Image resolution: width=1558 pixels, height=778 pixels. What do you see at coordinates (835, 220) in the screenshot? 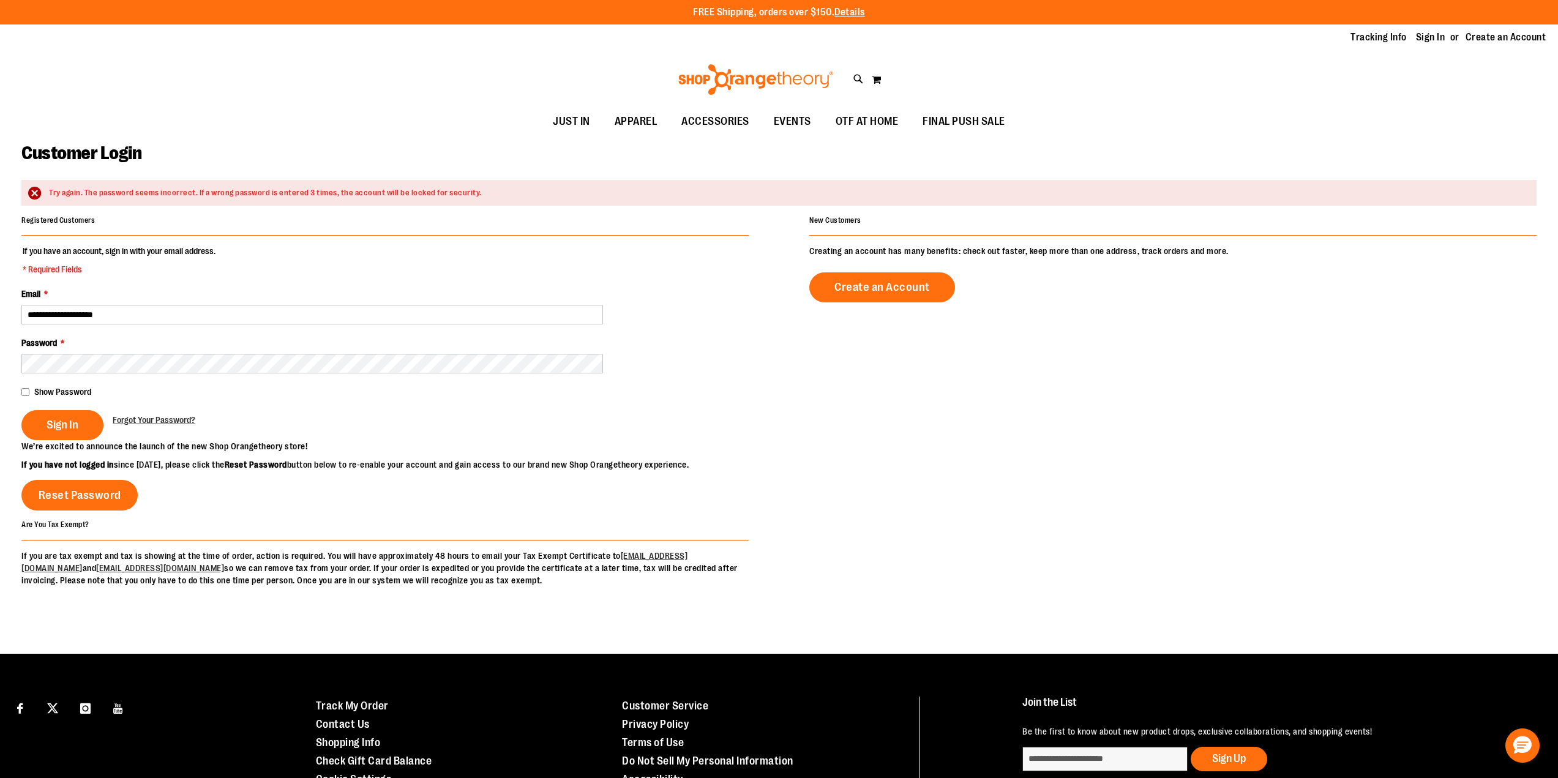
I see `strong: New Customers` at bounding box center [835, 220].